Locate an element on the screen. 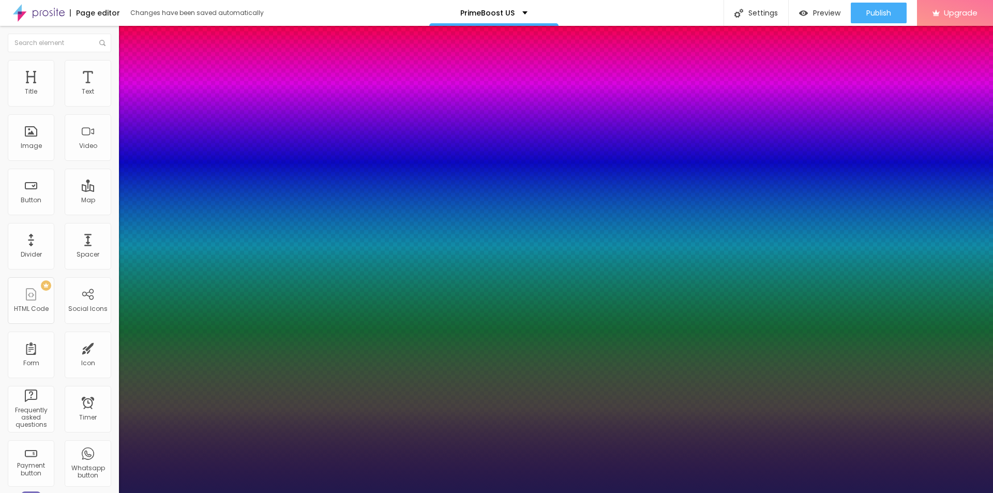 This screenshot has height=493, width=993. div: Form is located at coordinates (31, 363).